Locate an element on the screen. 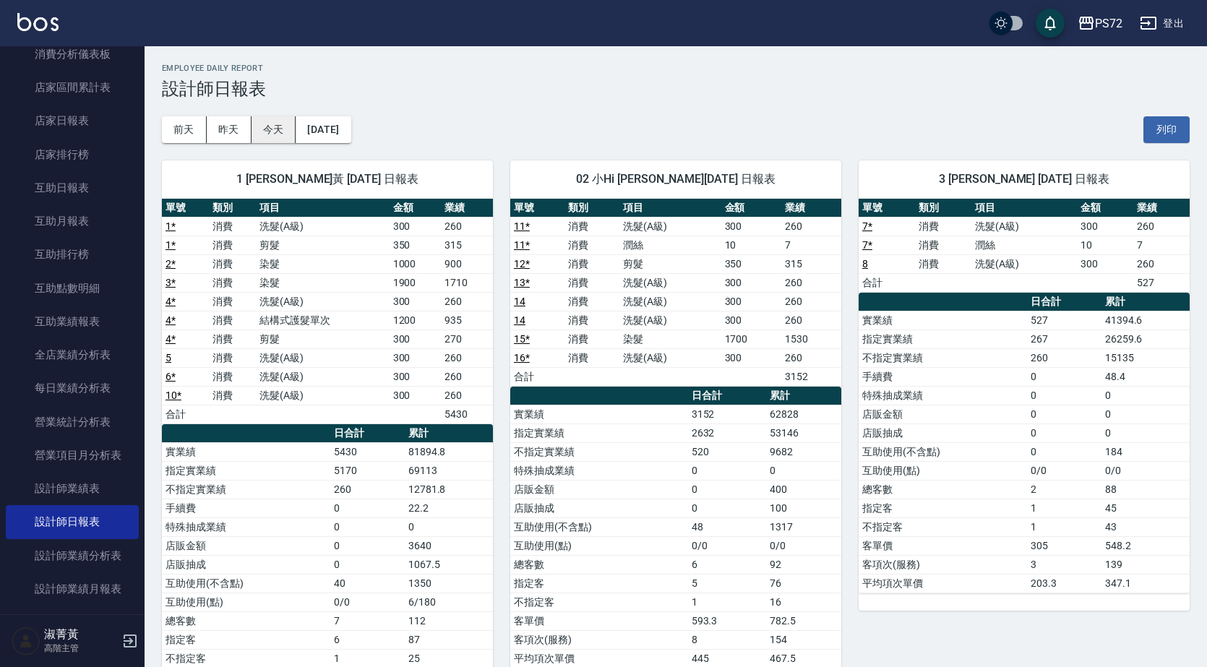 The height and width of the screenshot is (667, 1207). td: 總客數 is located at coordinates (599, 564).